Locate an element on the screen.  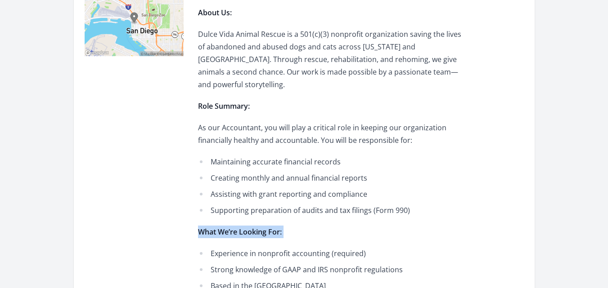
li: Experience in nonprofit accounting (required) is located at coordinates (329, 254).